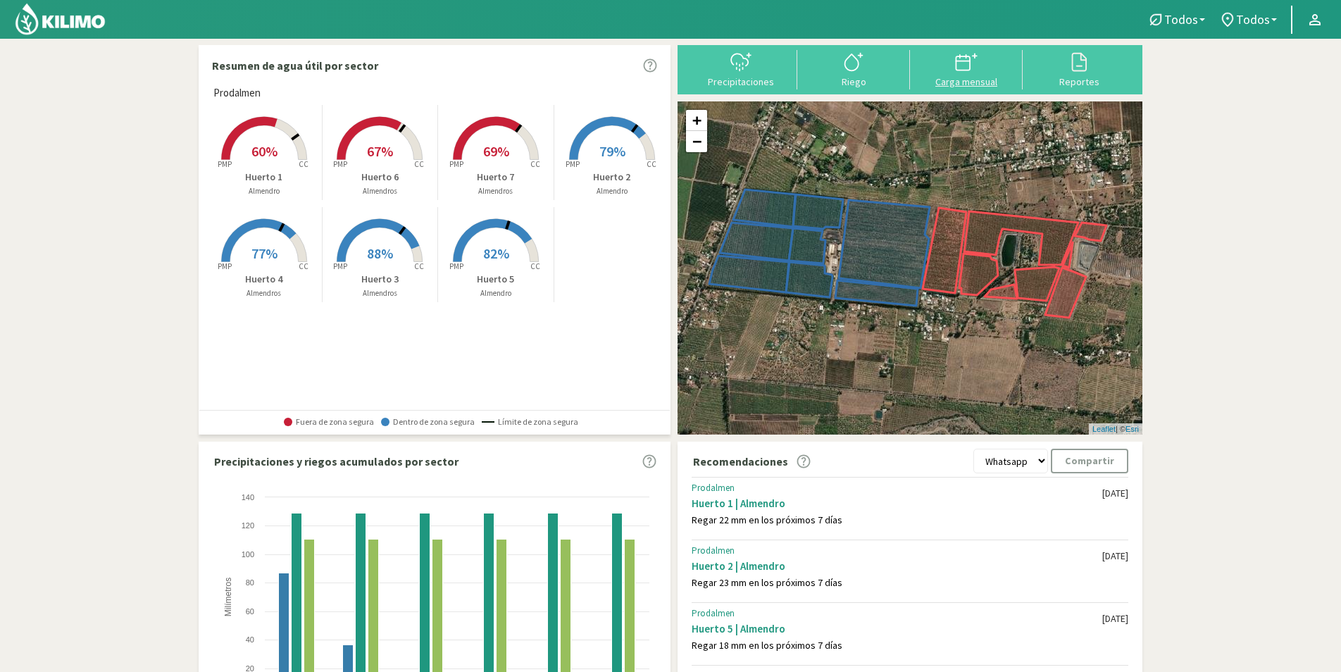  What do you see at coordinates (897, 503) in the screenshot?
I see `div: Huerto 1 | Almendro` at bounding box center [897, 503].